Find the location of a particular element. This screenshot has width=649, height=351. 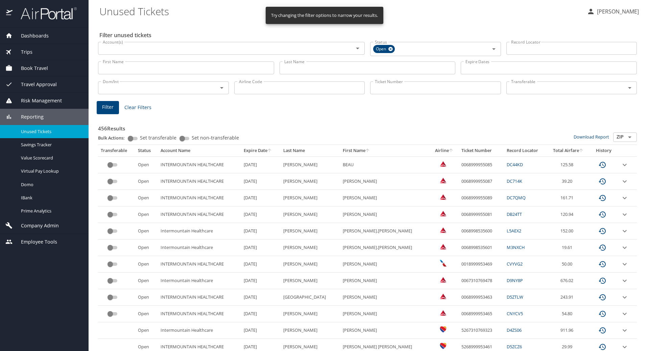

td: 0018999953469 is located at coordinates (481, 264).